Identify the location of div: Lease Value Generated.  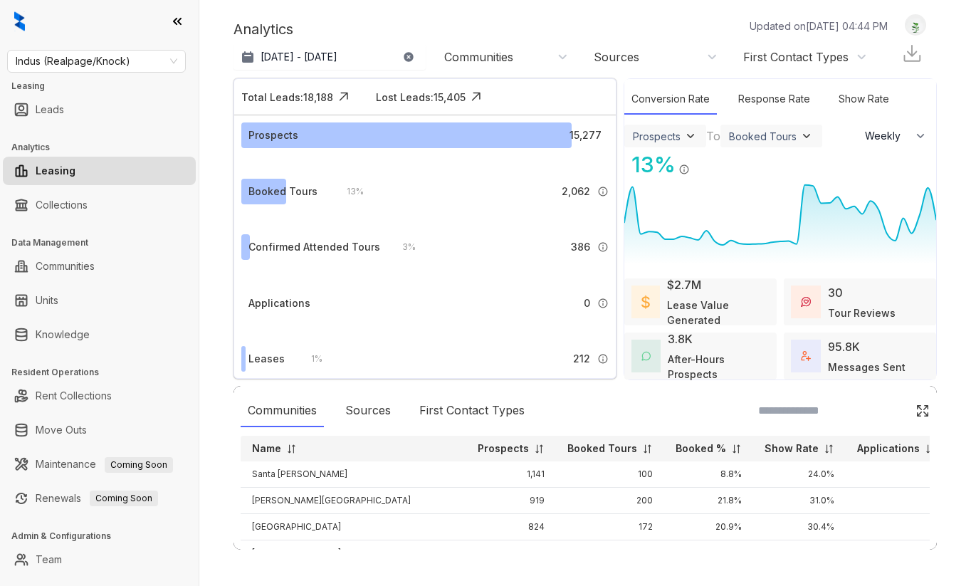
(718, 313).